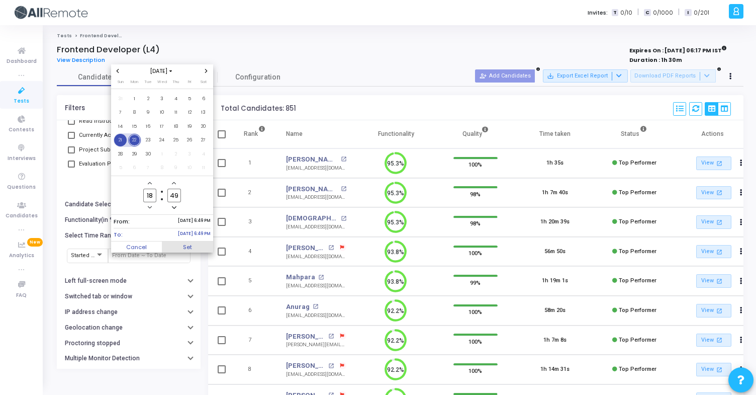 Image resolution: width=756 pixels, height=395 pixels. What do you see at coordinates (148, 154) in the screenshot?
I see `span: 30` at bounding box center [148, 154].